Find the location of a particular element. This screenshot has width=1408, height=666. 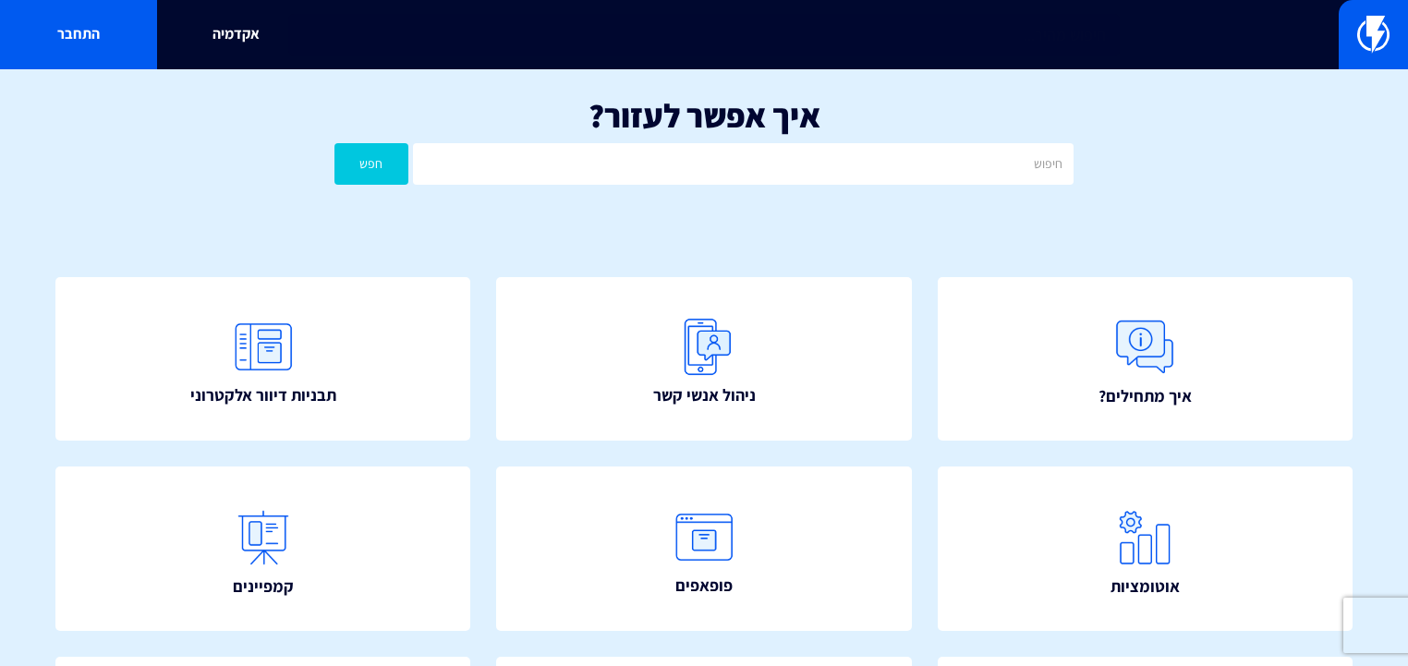

a: ניהול אנשי קשר is located at coordinates (703, 359).